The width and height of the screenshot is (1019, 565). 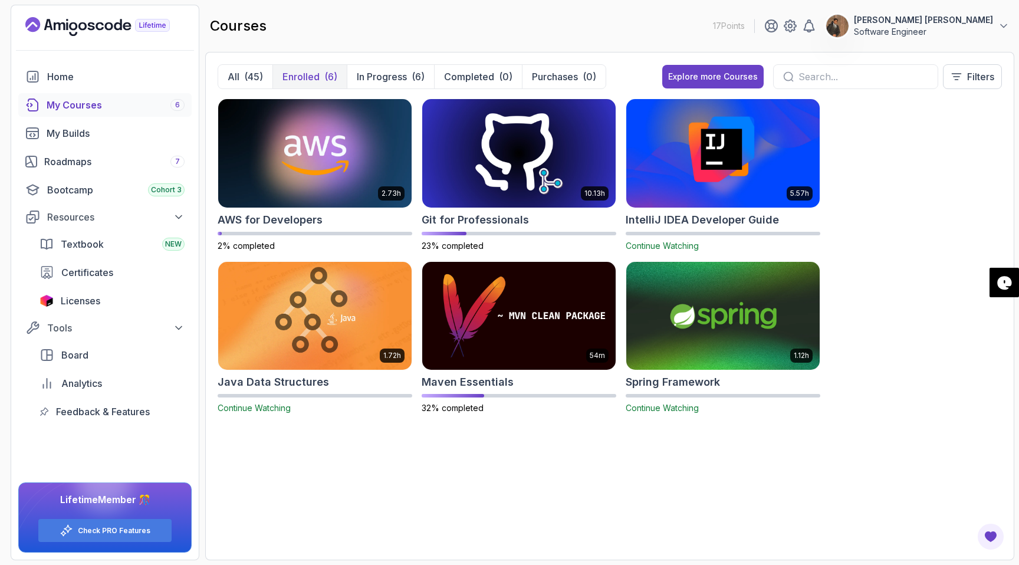 What do you see at coordinates (105, 190) in the screenshot?
I see `a: bootcamp` at bounding box center [105, 190].